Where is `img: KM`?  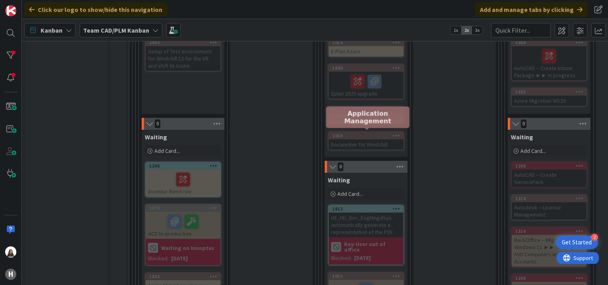 img: KM is located at coordinates (11, 252).